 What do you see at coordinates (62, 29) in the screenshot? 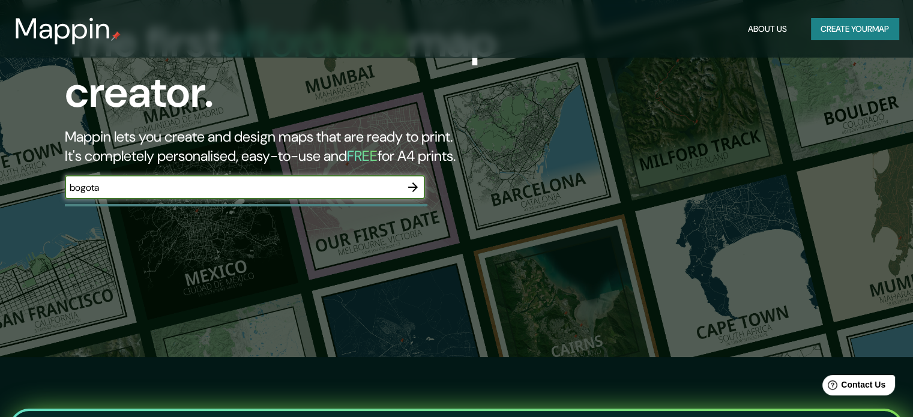
I see `h3: Mappin` at bounding box center [62, 29].